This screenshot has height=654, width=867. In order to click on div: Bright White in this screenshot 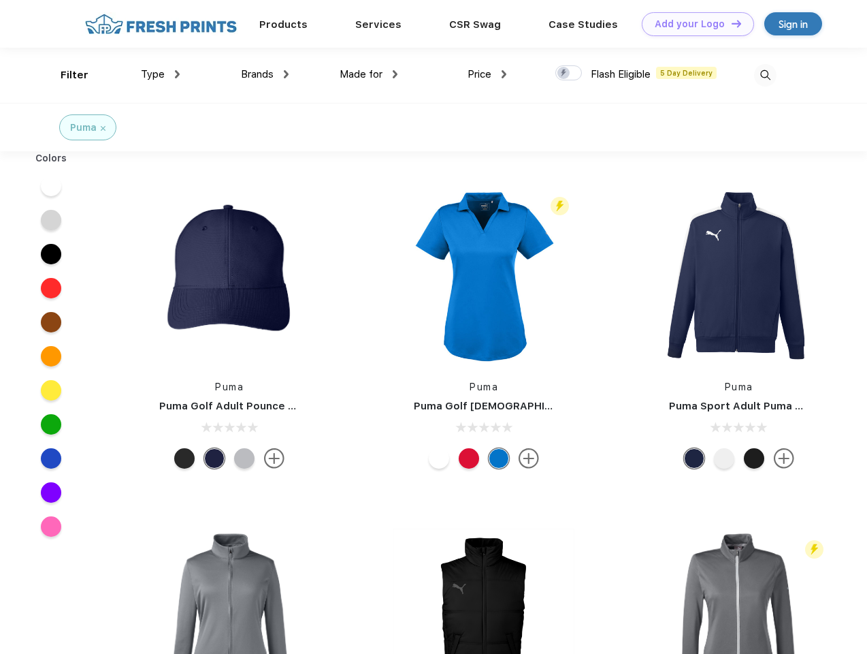, I will do `click(439, 458)`.